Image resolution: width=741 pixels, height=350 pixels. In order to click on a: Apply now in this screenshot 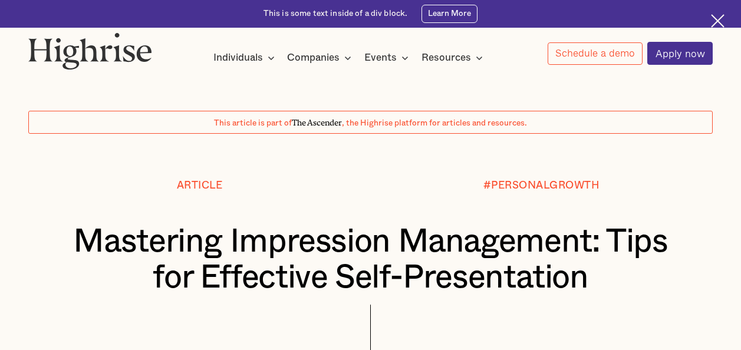, I will do `click(679, 53)`.